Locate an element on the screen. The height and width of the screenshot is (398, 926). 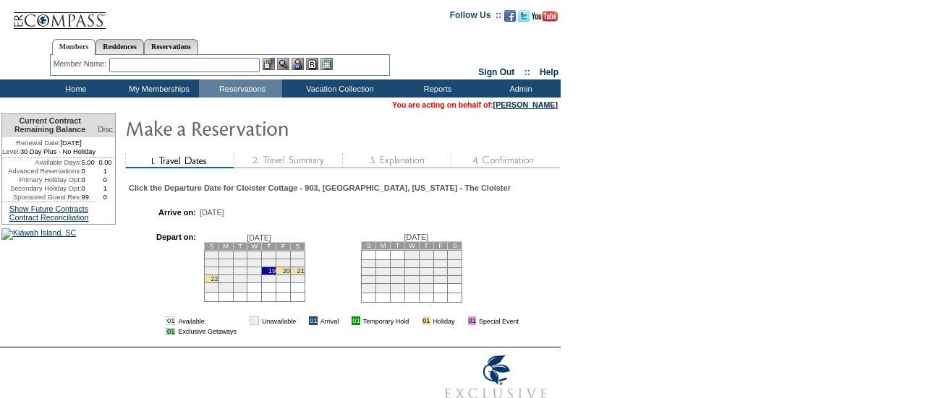
td: Sponsored Guest Res: is located at coordinates (41, 197).